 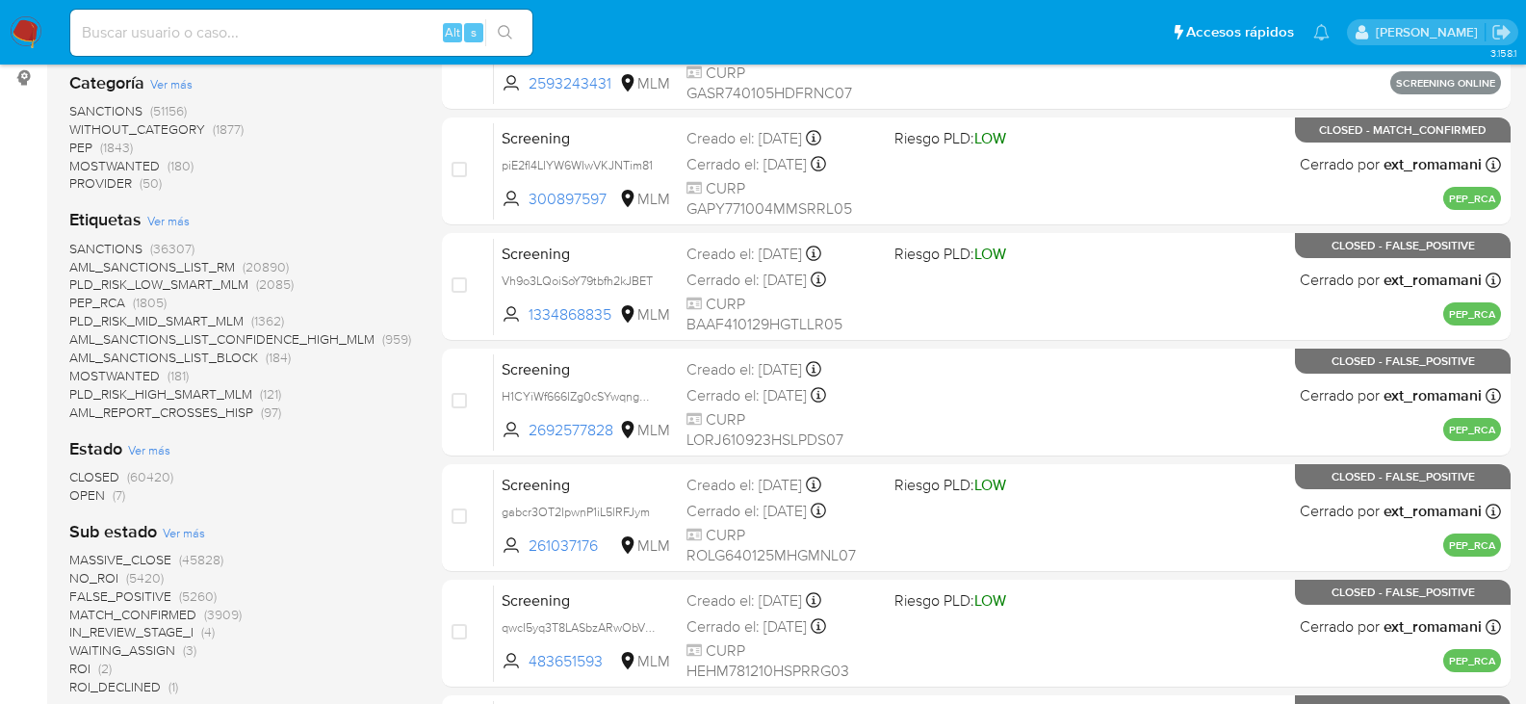 I want to click on span: Alt, so click(x=452, y=32).